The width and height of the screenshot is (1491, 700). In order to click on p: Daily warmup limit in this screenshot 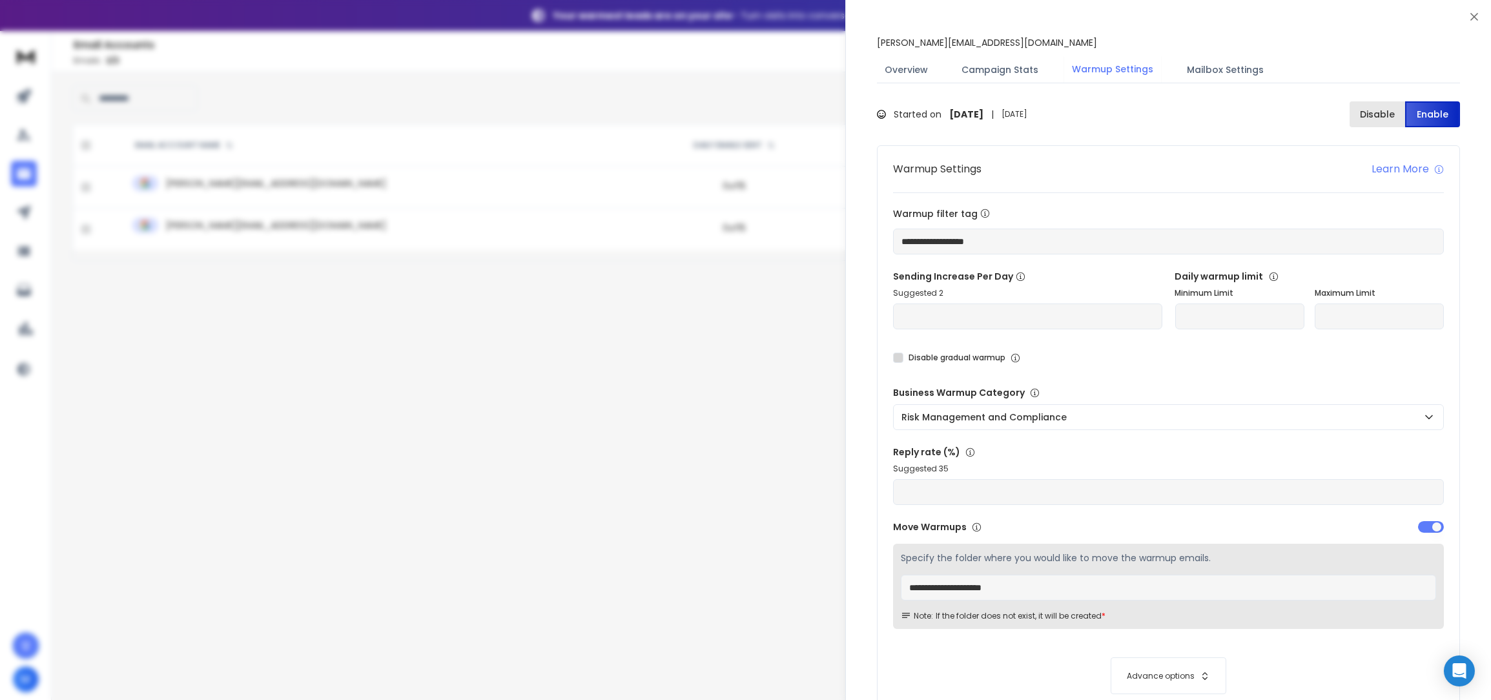, I will do `click(1309, 276)`.